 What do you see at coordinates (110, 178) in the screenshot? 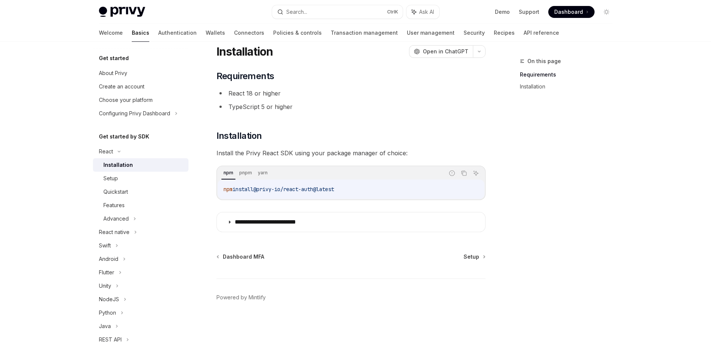
I see `div: Setup` at bounding box center [110, 178].